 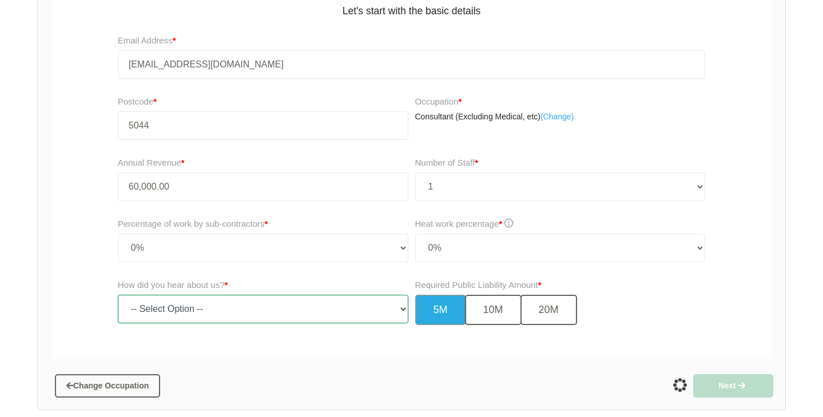 I want to click on a: (Change), so click(x=557, y=117).